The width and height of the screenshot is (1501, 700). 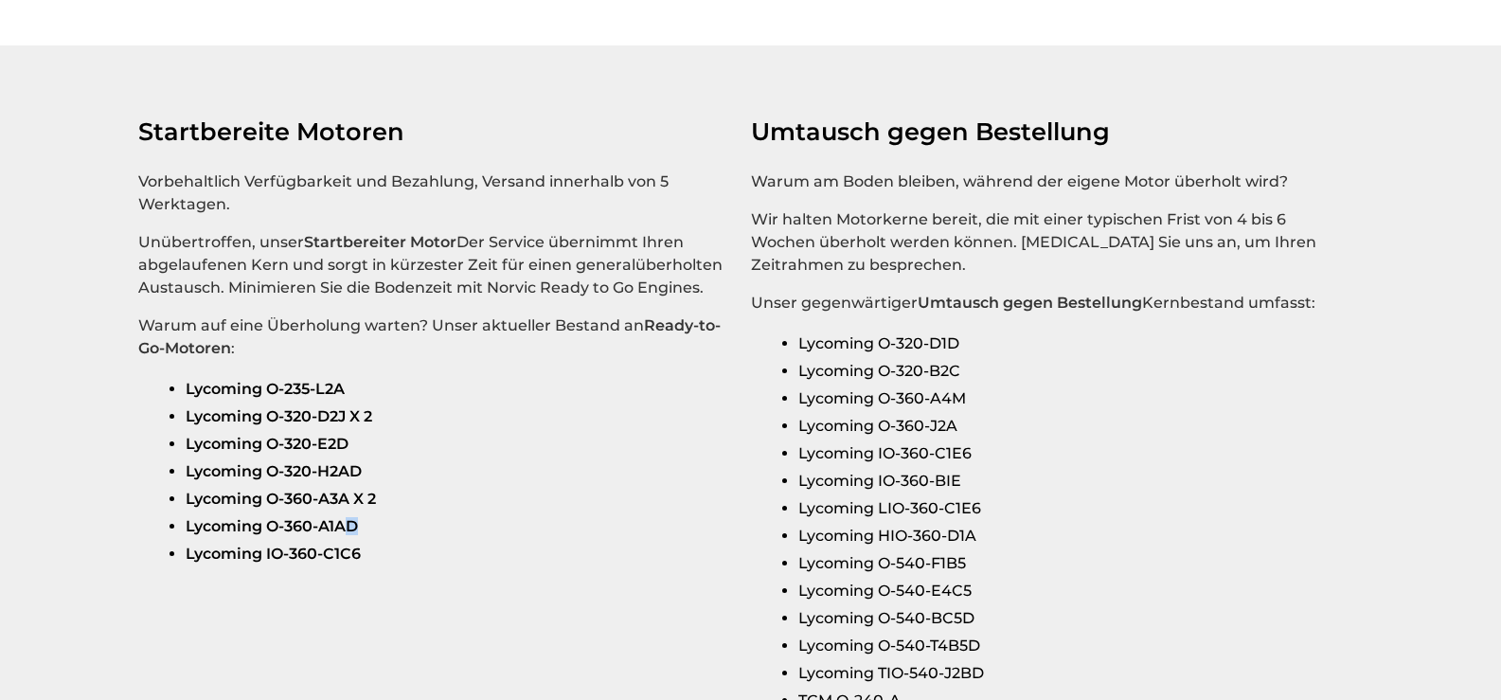 I want to click on li: Lycoming IO-360-C1E6, so click(x=1073, y=453).